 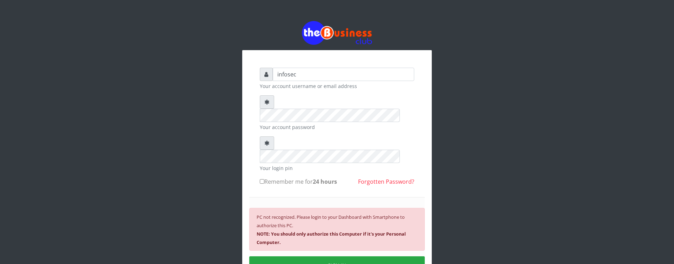 What do you see at coordinates (325, 182) in the screenshot?
I see `b: 24 hours` at bounding box center [325, 182].